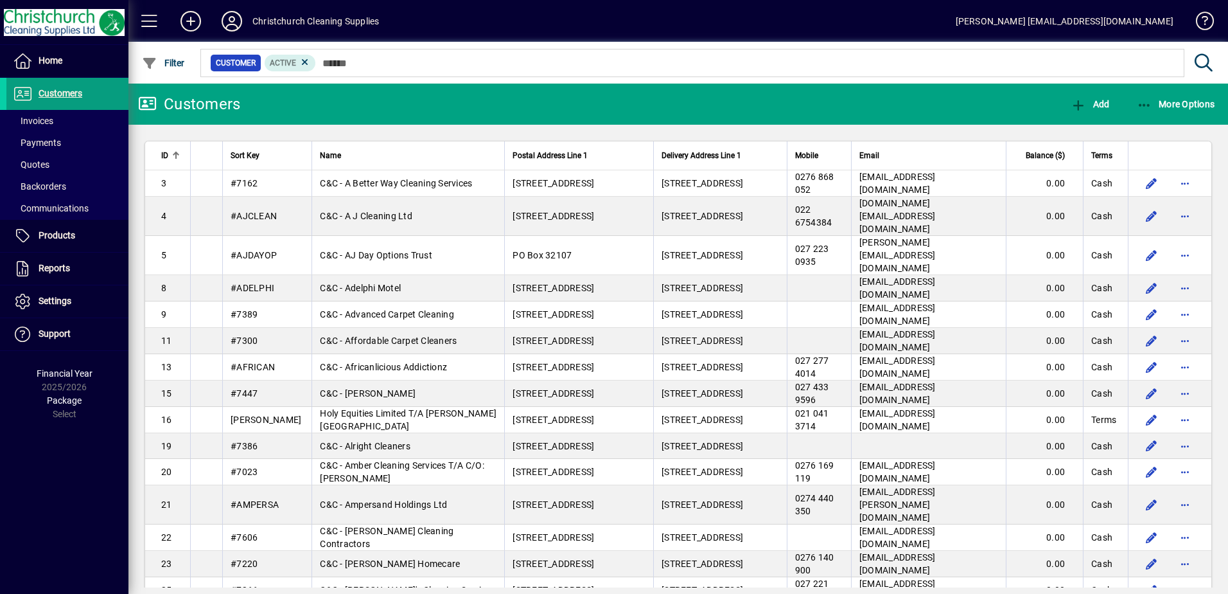 The image size is (1228, 594). What do you see at coordinates (283, 63) in the screenshot?
I see `span: Active` at bounding box center [283, 63].